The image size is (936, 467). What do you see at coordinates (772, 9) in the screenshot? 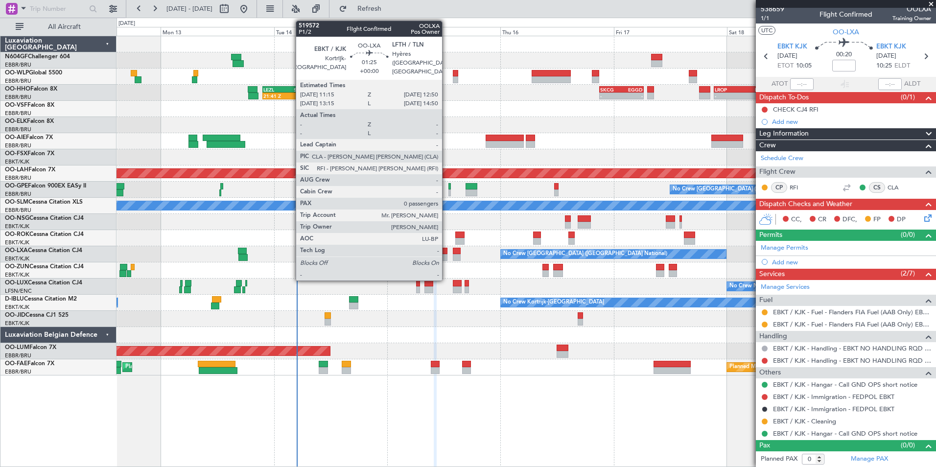
I see `span: 538659` at bounding box center [772, 9].